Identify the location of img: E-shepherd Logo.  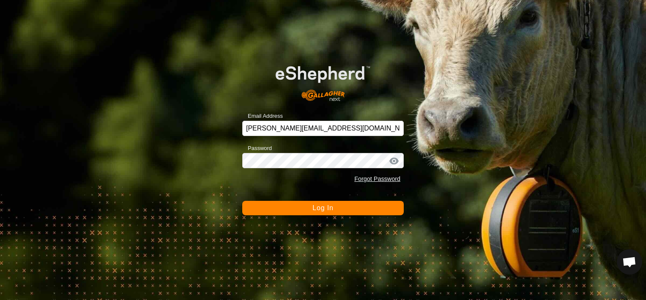
(323, 80).